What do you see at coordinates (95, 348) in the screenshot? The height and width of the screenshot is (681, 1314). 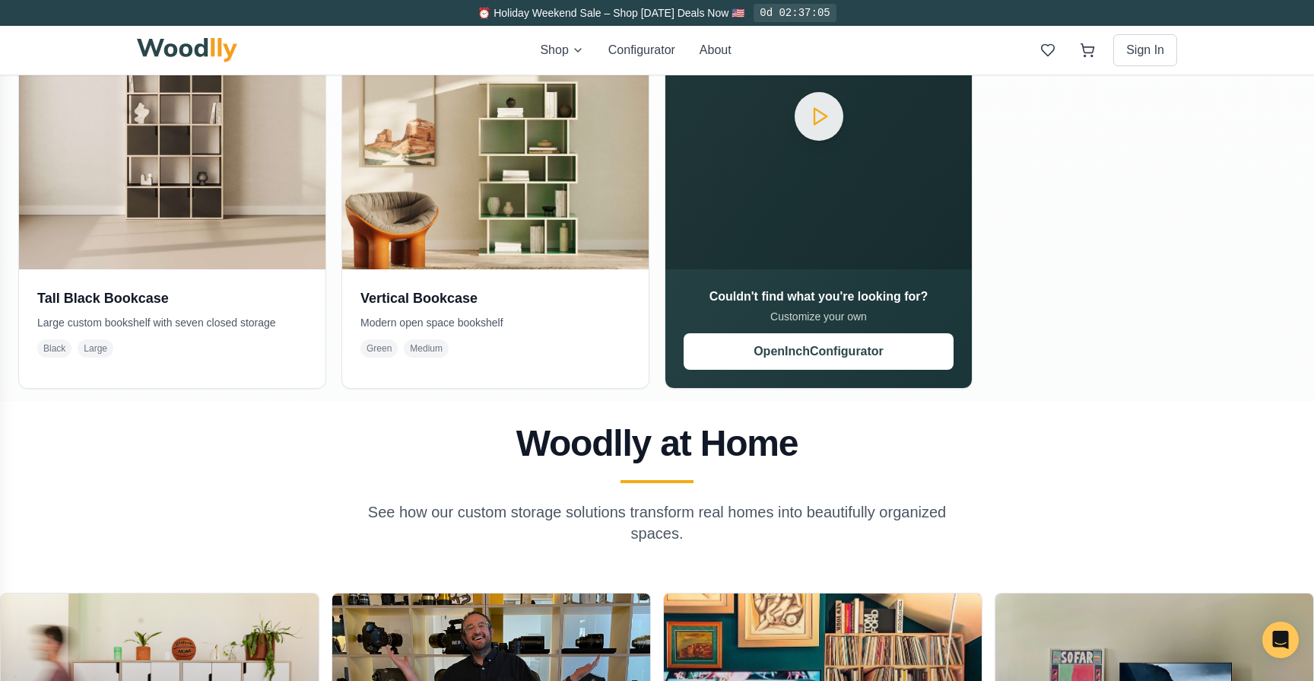 I see `span: Large` at bounding box center [95, 348].